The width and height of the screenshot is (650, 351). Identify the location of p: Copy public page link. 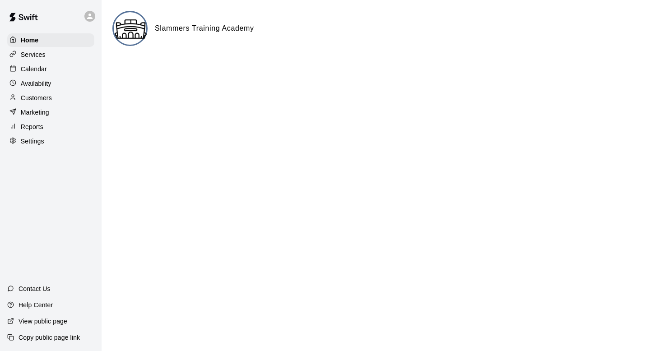
(49, 338).